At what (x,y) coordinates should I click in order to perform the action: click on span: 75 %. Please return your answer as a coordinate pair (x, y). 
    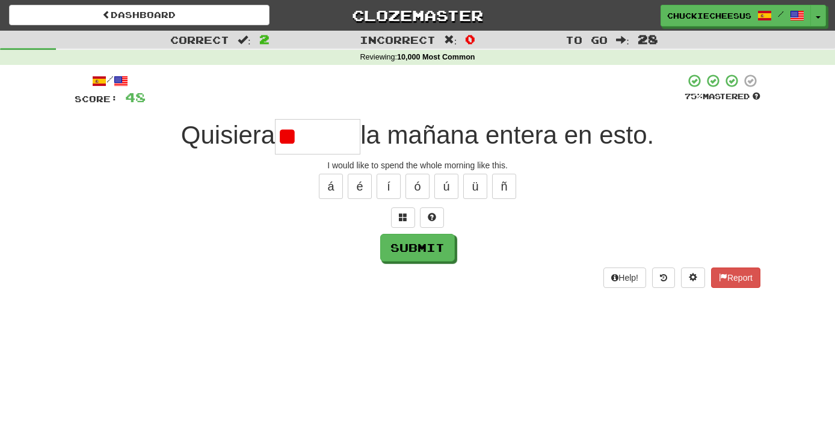
    Looking at the image, I should click on (694, 96).